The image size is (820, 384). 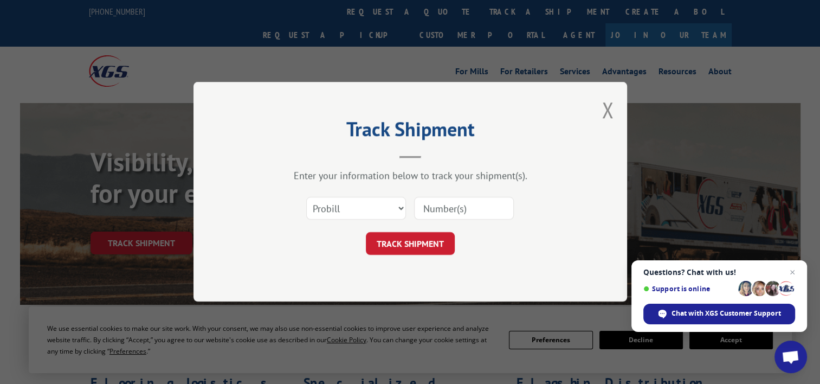 I want to click on span: Support is online, so click(x=689, y=288).